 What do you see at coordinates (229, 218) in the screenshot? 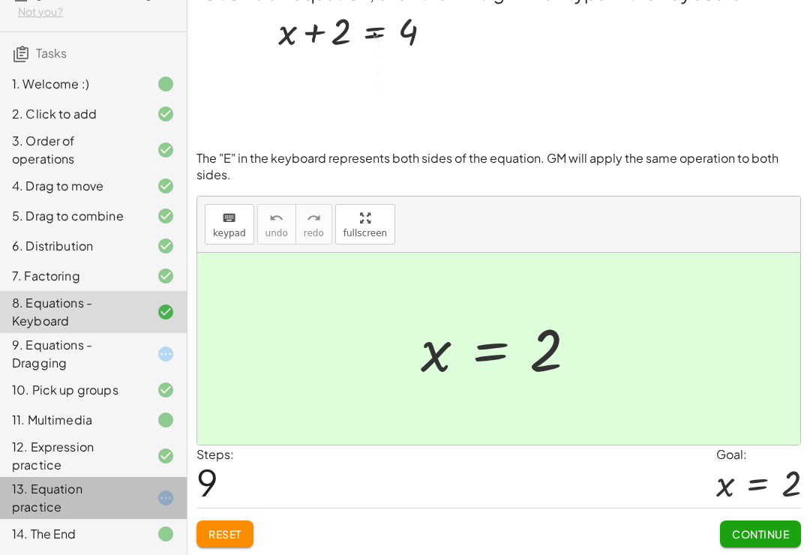
I see `i: keyboard` at bounding box center [229, 218].